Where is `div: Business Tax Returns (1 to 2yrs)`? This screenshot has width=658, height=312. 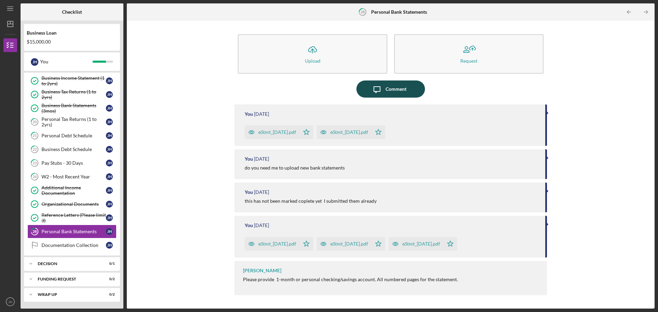 div: Business Tax Returns (1 to 2yrs) is located at coordinates (74, 95).